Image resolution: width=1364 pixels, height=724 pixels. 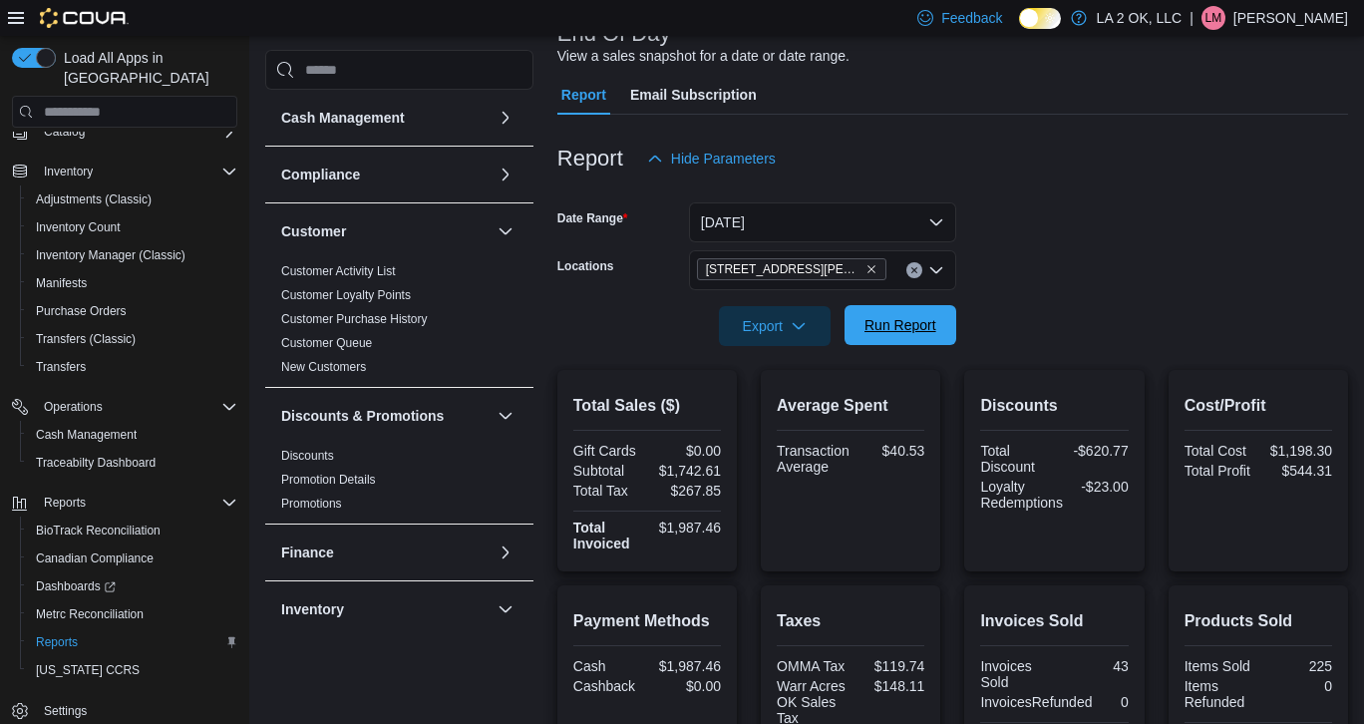 What do you see at coordinates (647, 621) in the screenshot?
I see `h2: Payment Methods` at bounding box center [647, 621].